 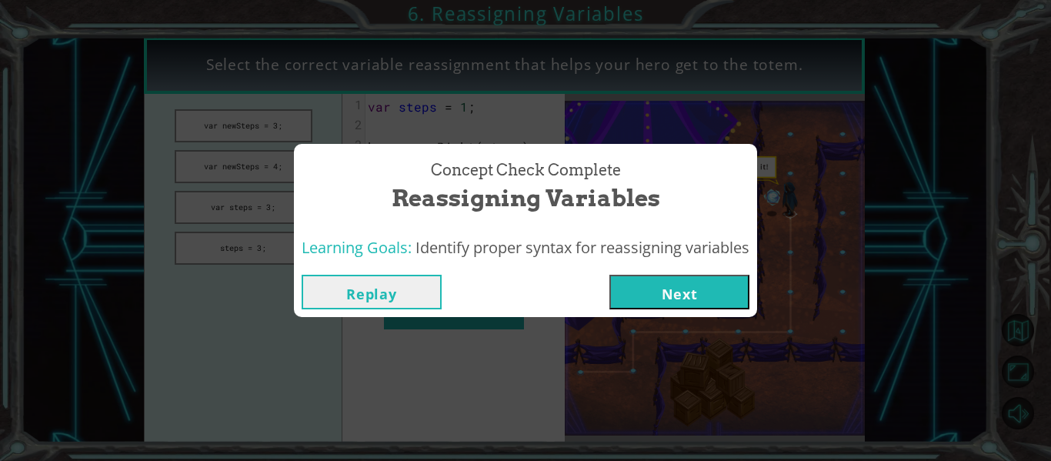 I want to click on button: Next, so click(x=679, y=291).